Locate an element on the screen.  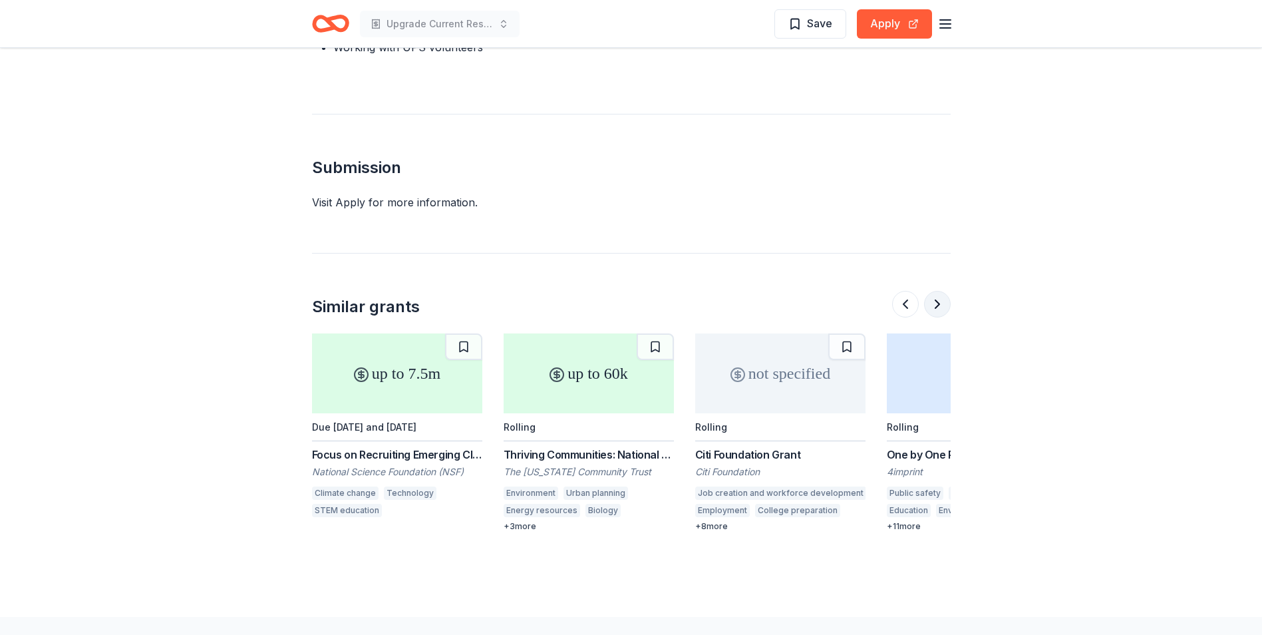
a: 500RollingOne by One Program Grant4imprintPublic safetyArts and cultureEducationEnvironmentHealth... is located at coordinates (972, 432).